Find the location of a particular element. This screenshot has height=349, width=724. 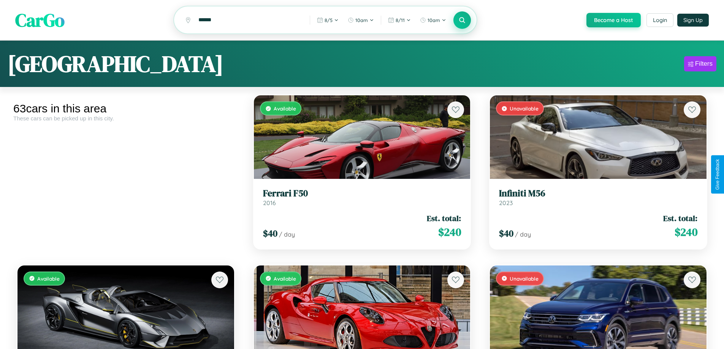

div: Give Feedback is located at coordinates (717, 174).